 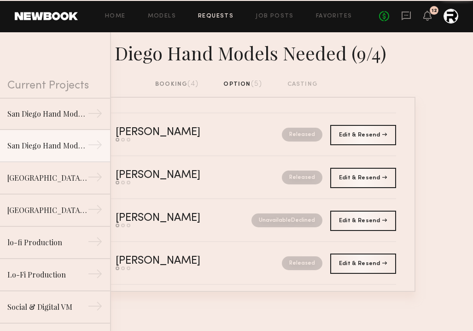 What do you see at coordinates (193, 84) in the screenshot?
I see `span: (4)` at bounding box center [193, 84].